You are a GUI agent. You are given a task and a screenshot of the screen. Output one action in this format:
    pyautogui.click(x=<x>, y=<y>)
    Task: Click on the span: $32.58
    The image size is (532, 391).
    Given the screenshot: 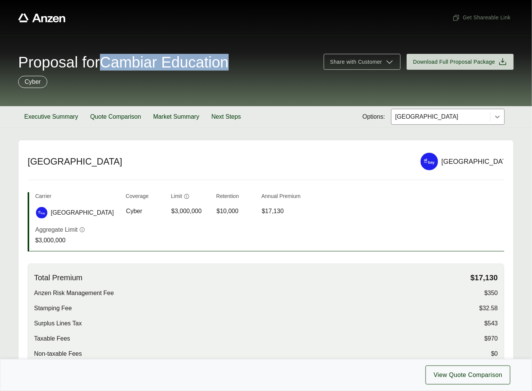 What is the action you would take?
    pyautogui.click(x=489, y=308)
    